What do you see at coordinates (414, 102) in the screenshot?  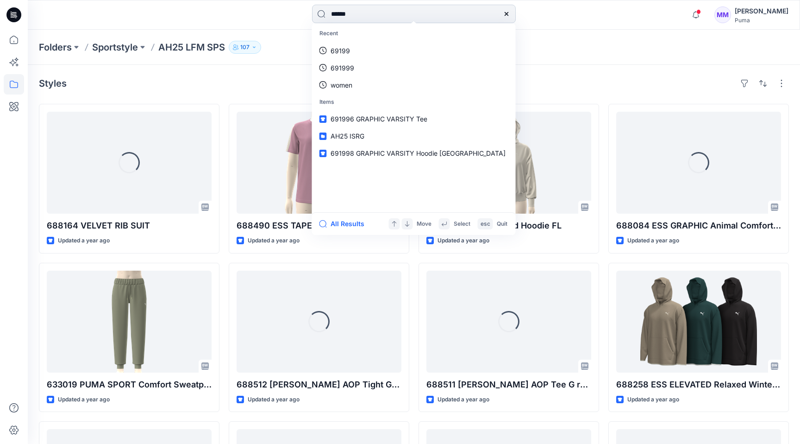 I see `p: Items` at bounding box center [414, 102].